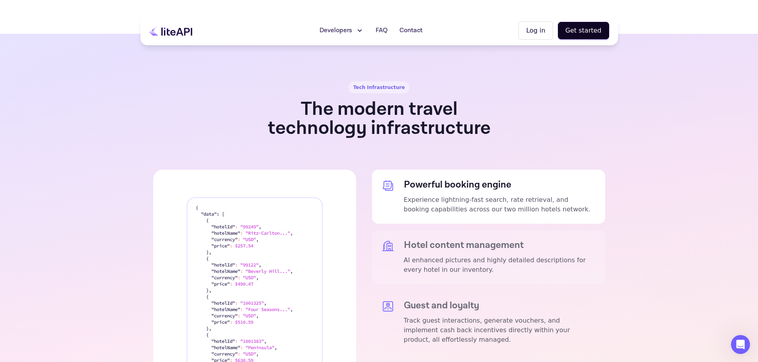  Describe the element at coordinates (381, 31) in the screenshot. I see `span: FAQ` at that location.